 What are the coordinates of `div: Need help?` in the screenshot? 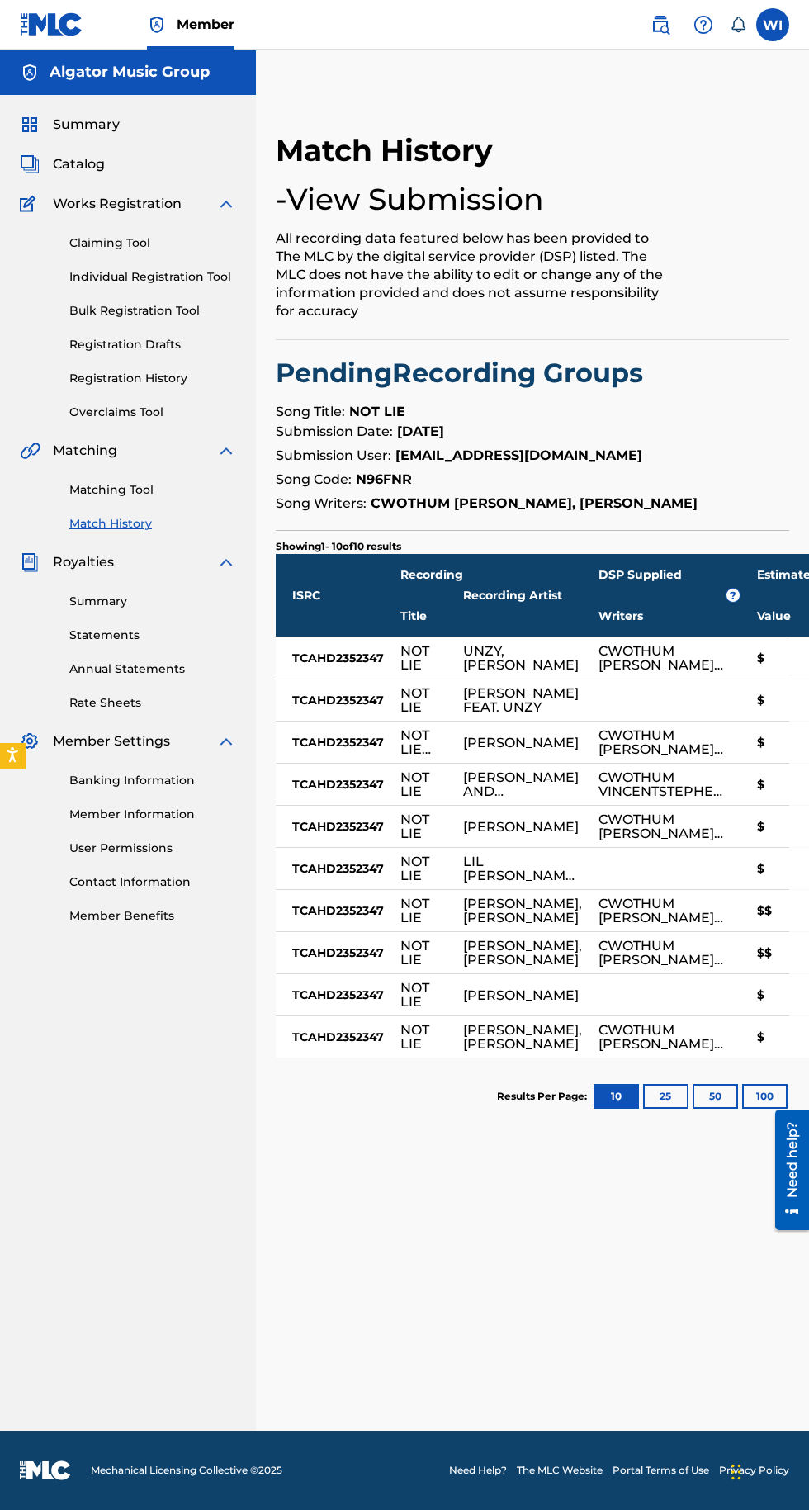 It's located at (29, 52).